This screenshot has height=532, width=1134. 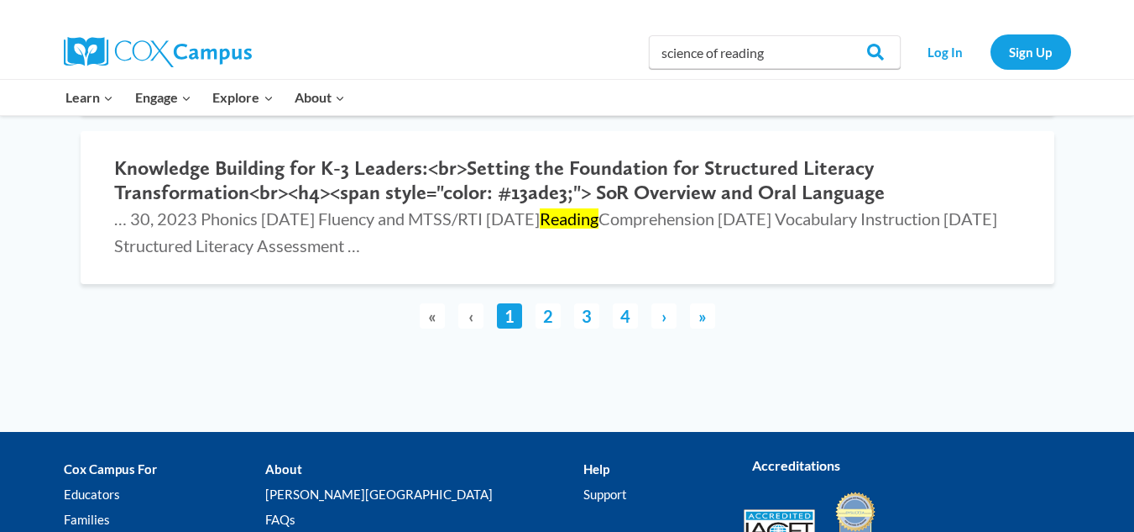 I want to click on mark: Reading, so click(x=569, y=218).